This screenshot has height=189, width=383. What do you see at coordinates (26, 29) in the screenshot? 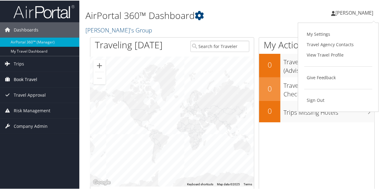
I see `span: Dashboards` at bounding box center [26, 29].